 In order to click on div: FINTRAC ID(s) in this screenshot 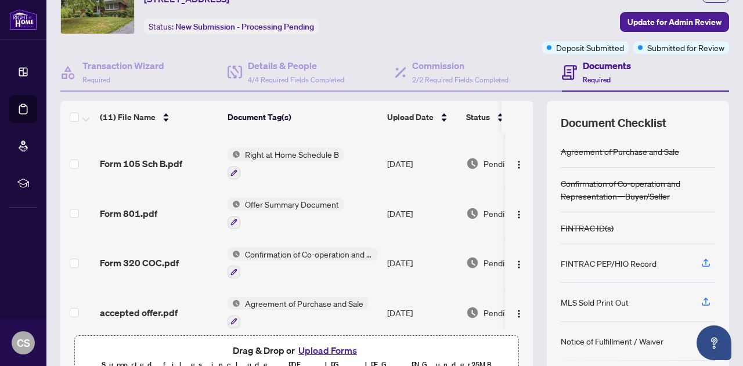, I will do `click(587, 228)`.